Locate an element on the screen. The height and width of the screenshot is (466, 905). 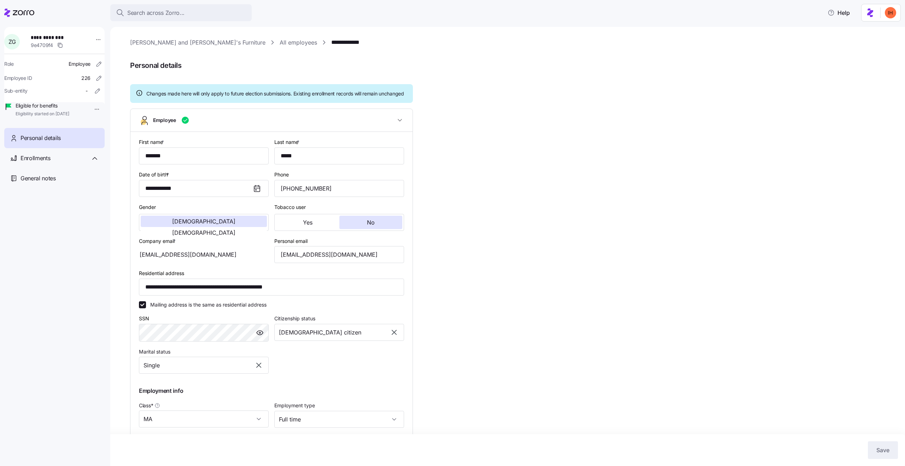
label: Mailing address is the same as residential address is located at coordinates (206, 305).